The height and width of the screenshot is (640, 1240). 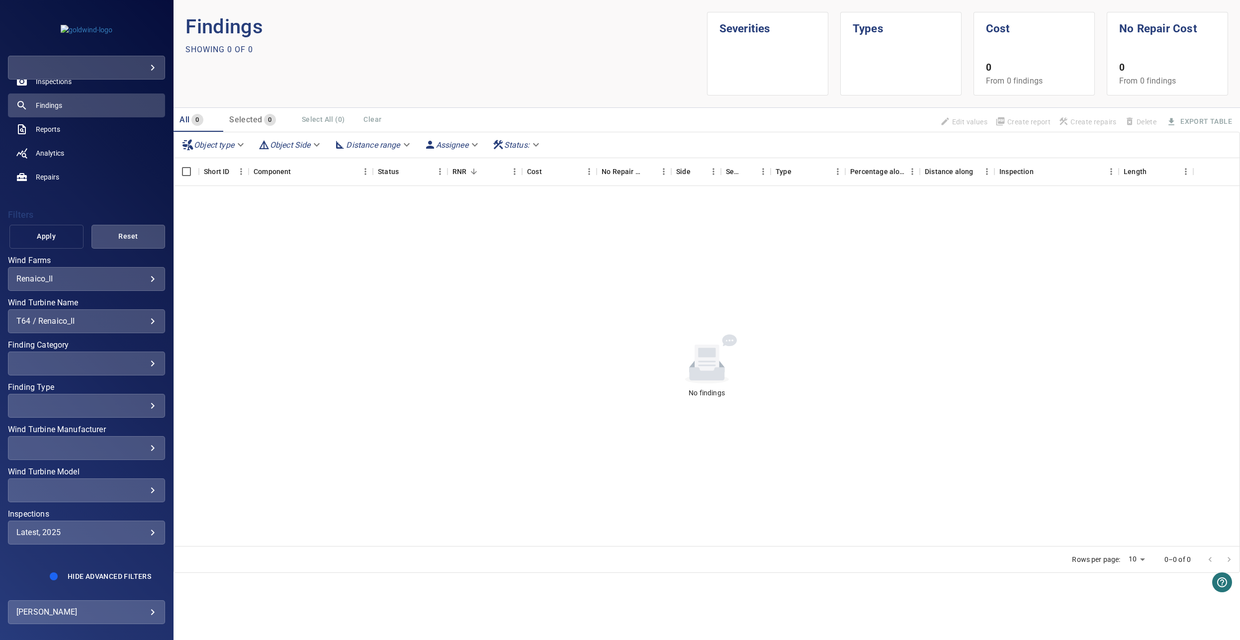 I want to click on button: Hide Advanced Filters, so click(x=109, y=576).